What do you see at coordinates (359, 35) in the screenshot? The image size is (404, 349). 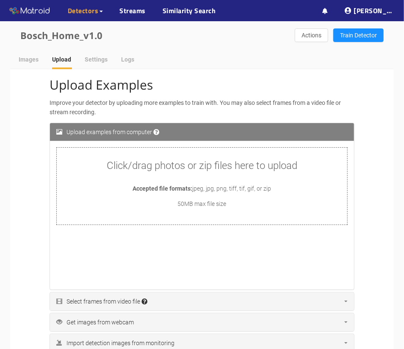 I see `span: Train Detector` at bounding box center [359, 35].